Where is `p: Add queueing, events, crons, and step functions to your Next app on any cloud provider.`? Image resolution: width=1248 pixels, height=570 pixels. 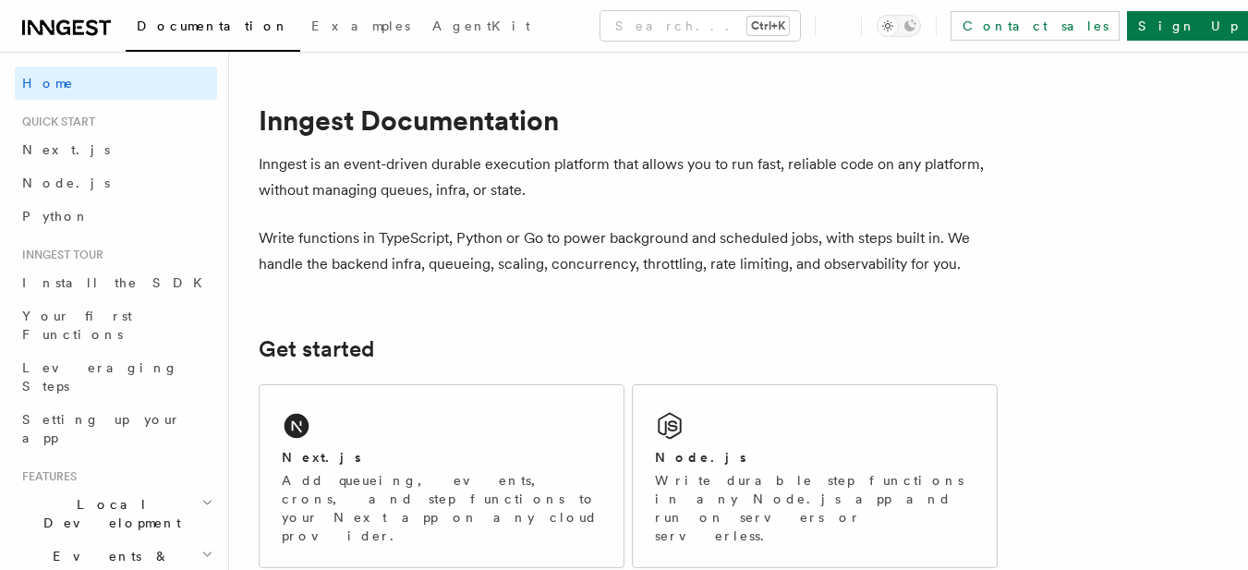
p: Add queueing, events, crons, and step functions to your Next app on any cloud provider. is located at coordinates (442, 508).